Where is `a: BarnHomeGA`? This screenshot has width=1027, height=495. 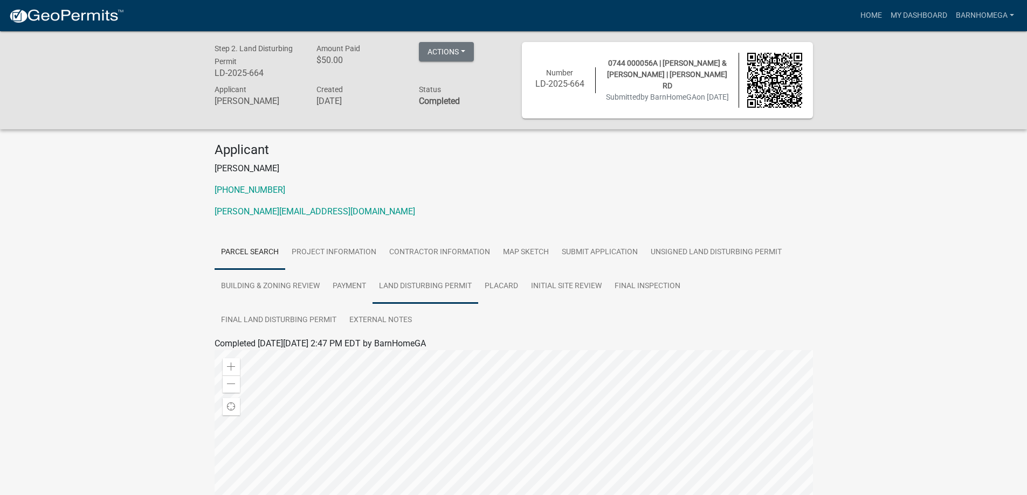 a: BarnHomeGA is located at coordinates (985, 16).